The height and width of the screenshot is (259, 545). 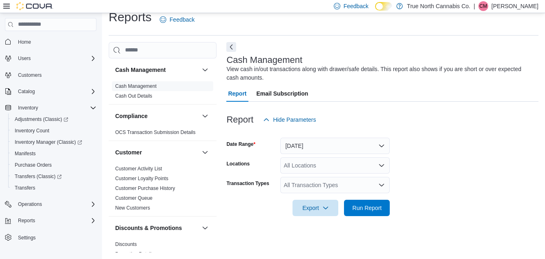 What do you see at coordinates (54, 154) in the screenshot?
I see `button: Manifests` at bounding box center [54, 154].